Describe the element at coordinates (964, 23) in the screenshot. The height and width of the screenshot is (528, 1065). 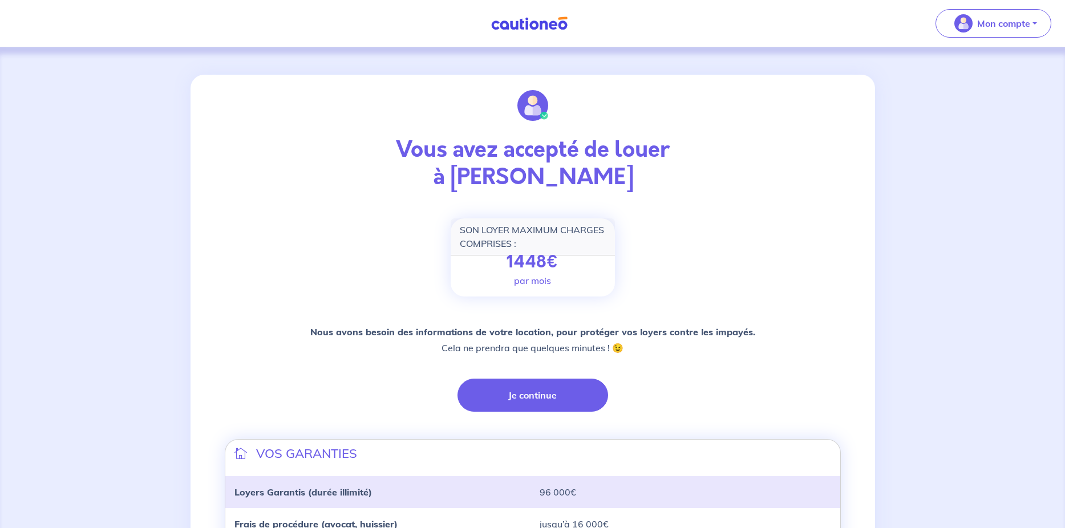
I see `img: illu_account_valid_menu.svg` at that location.